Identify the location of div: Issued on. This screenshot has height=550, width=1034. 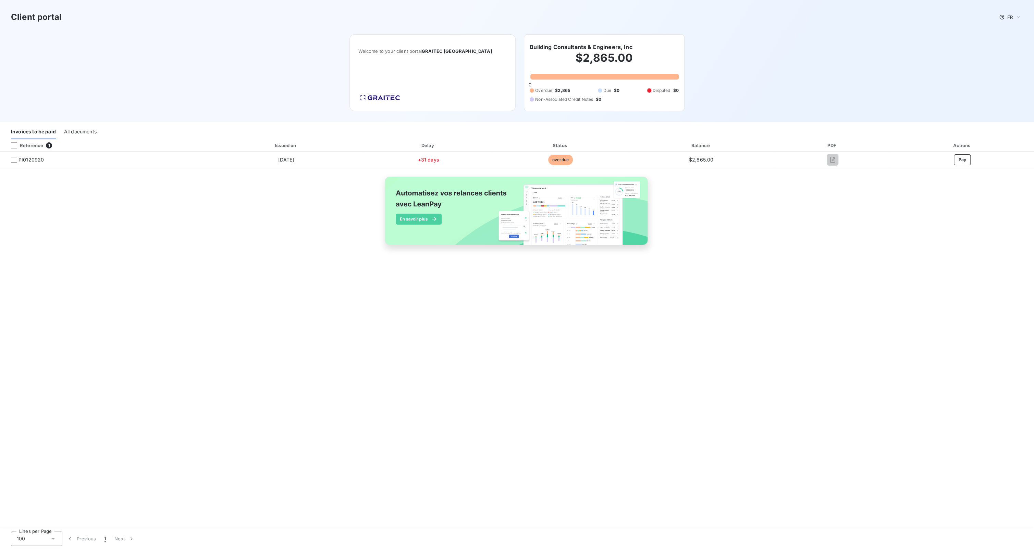
(286, 145).